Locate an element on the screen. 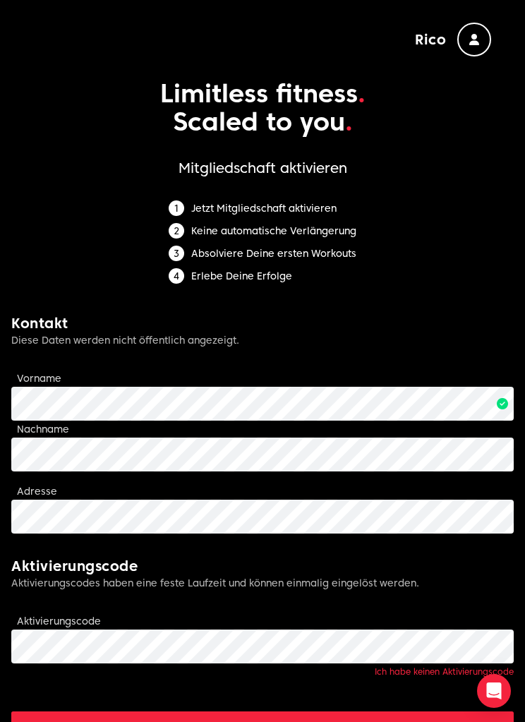 This screenshot has width=525, height=722. label: Vorname is located at coordinates (39, 378).